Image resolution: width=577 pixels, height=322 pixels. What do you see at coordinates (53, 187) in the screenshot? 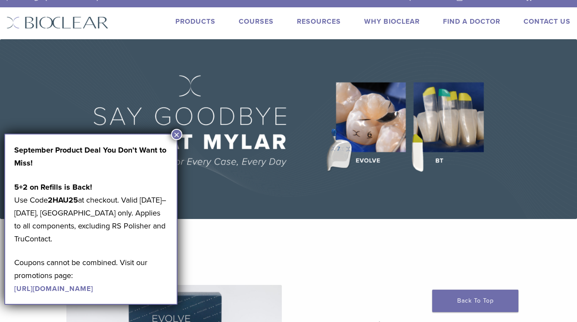
I see `strong: 5+2 on Refills is Back!` at bounding box center [53, 187].